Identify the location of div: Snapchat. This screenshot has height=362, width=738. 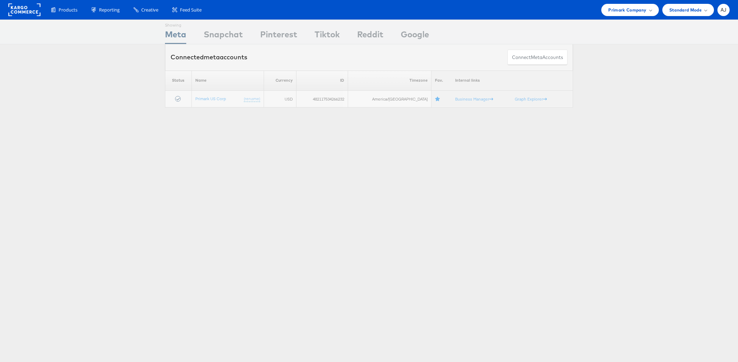
(223, 36).